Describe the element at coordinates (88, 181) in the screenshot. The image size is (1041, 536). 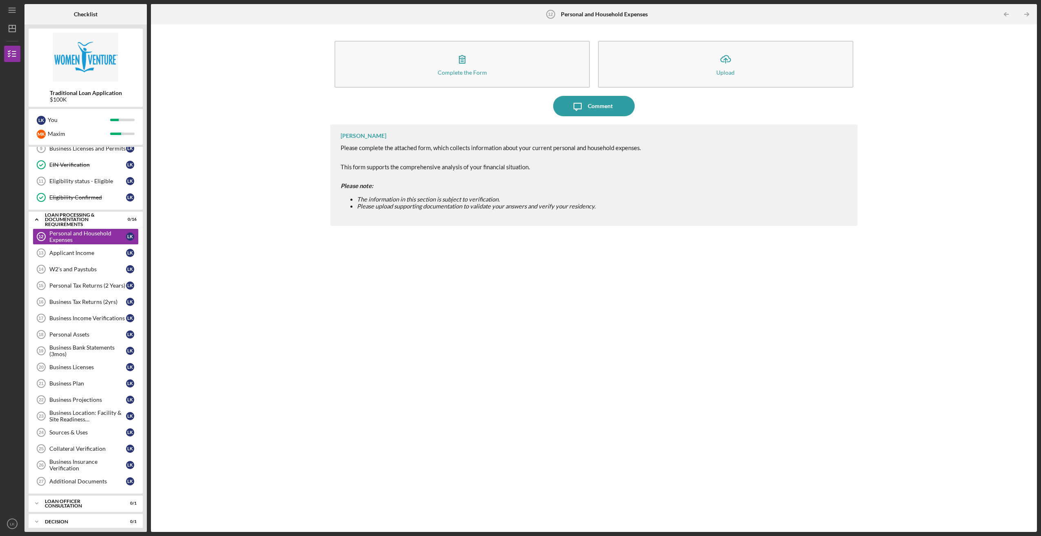
I see `div: Eligibility status - Eligible` at that location.